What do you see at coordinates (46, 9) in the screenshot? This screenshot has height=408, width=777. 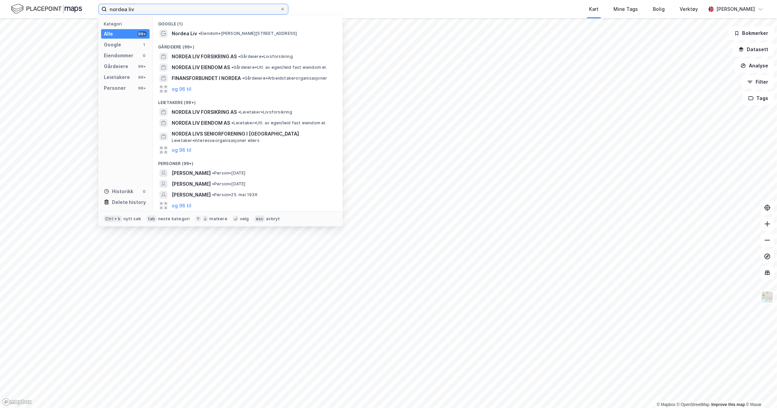 I see `img: logo.f888ab2527a4732fd821a326f86c7f29.svg` at bounding box center [46, 9].